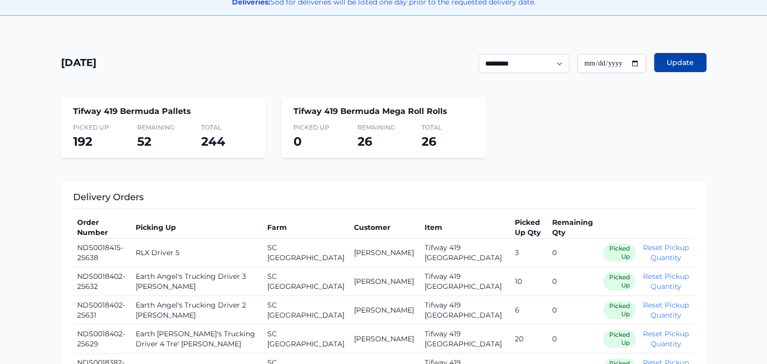 The width and height of the screenshot is (767, 364). Describe the element at coordinates (102, 339) in the screenshot. I see `td: NDS0018402-25629` at that location.